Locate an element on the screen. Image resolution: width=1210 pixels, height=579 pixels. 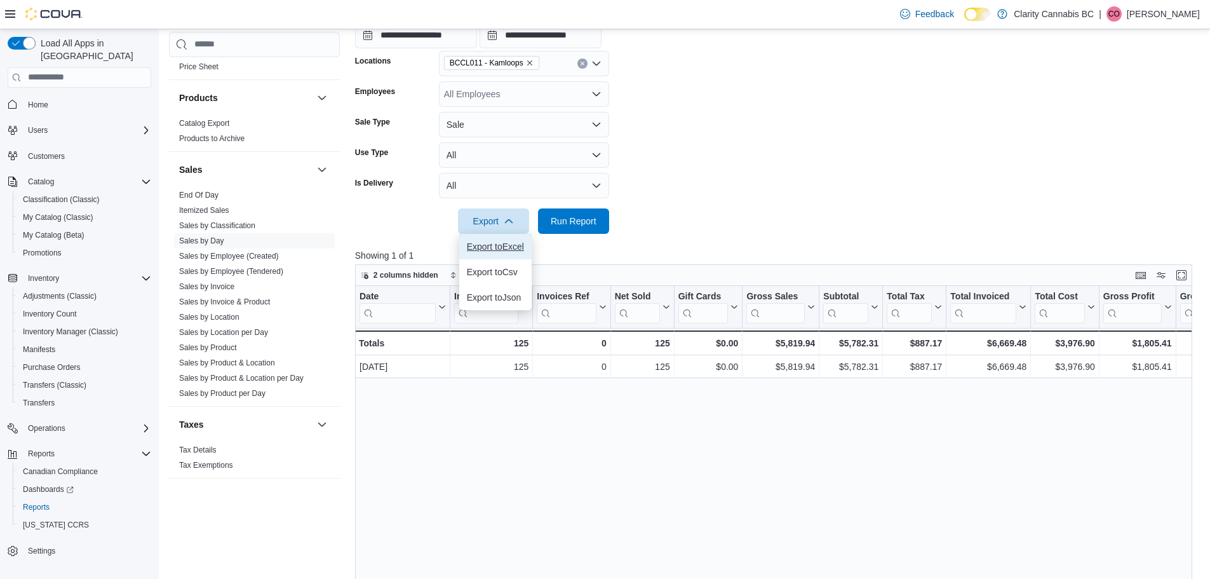
span: Sales by Invoice is located at coordinates (206, 287).